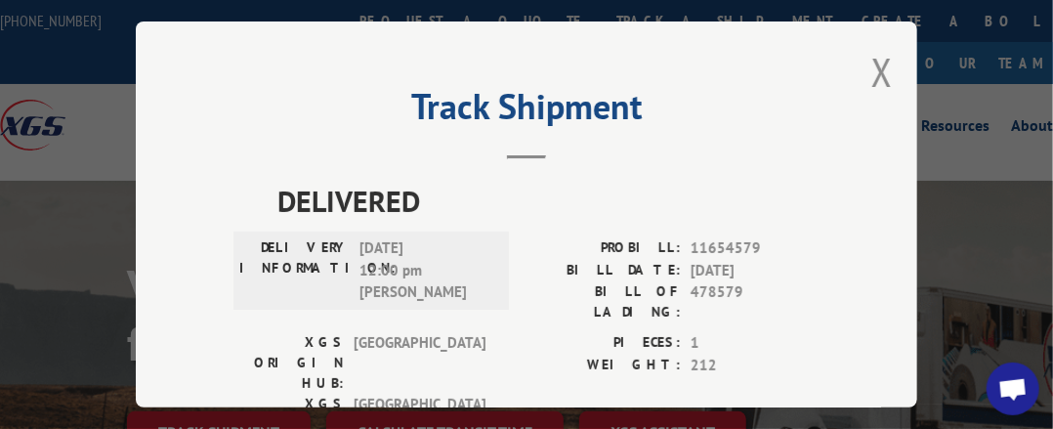 The width and height of the screenshot is (1053, 429). What do you see at coordinates (294, 271) in the screenshot?
I see `label: DELIVERY INFORMATION:` at bounding box center [294, 271].